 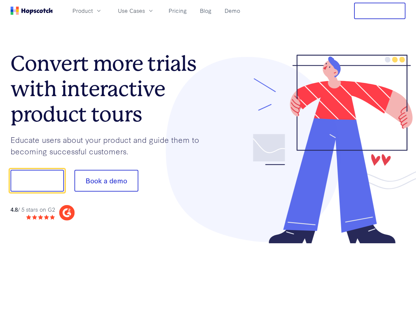 What do you see at coordinates (379, 11) in the screenshot?
I see `a: Free Trial` at bounding box center [379, 11].